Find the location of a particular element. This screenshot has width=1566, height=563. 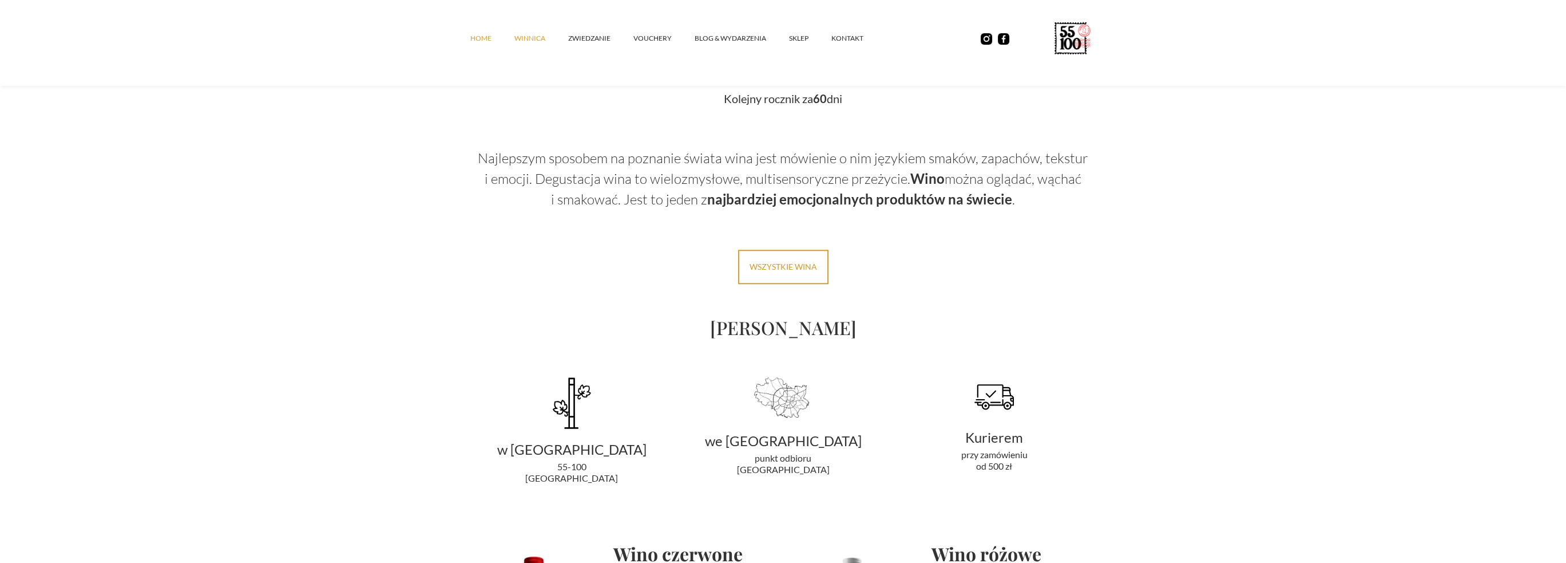

a: ZWIEDZANIE is located at coordinates (601, 38).